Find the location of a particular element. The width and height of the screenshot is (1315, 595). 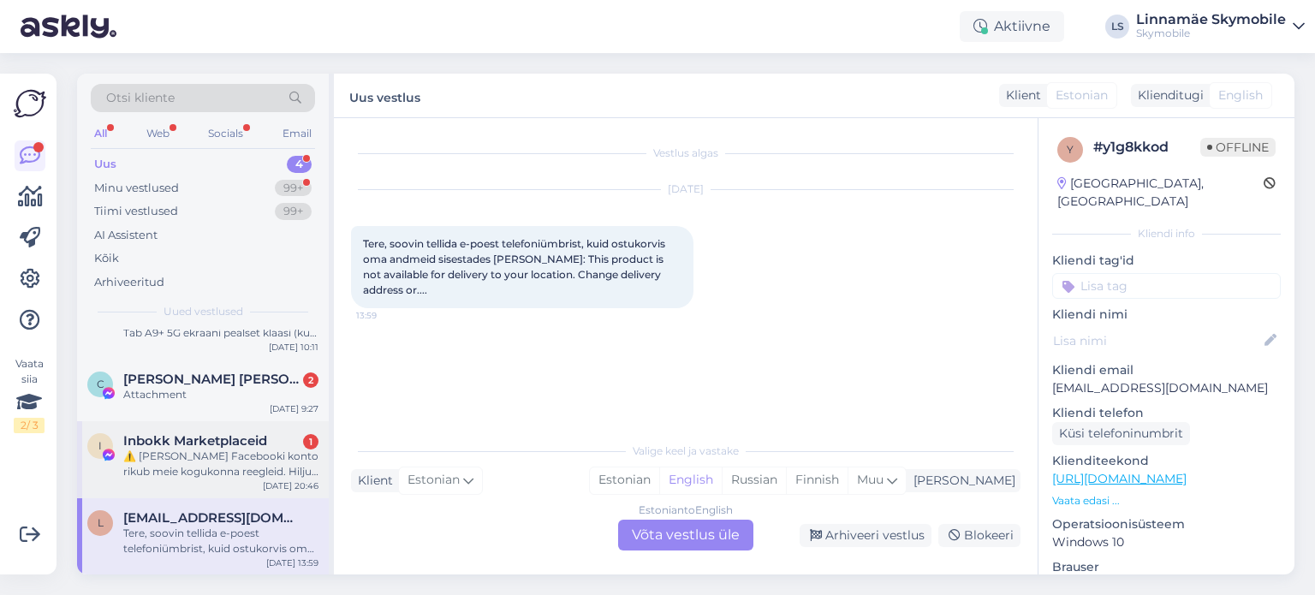

div: Kliendi info is located at coordinates (1166, 234).